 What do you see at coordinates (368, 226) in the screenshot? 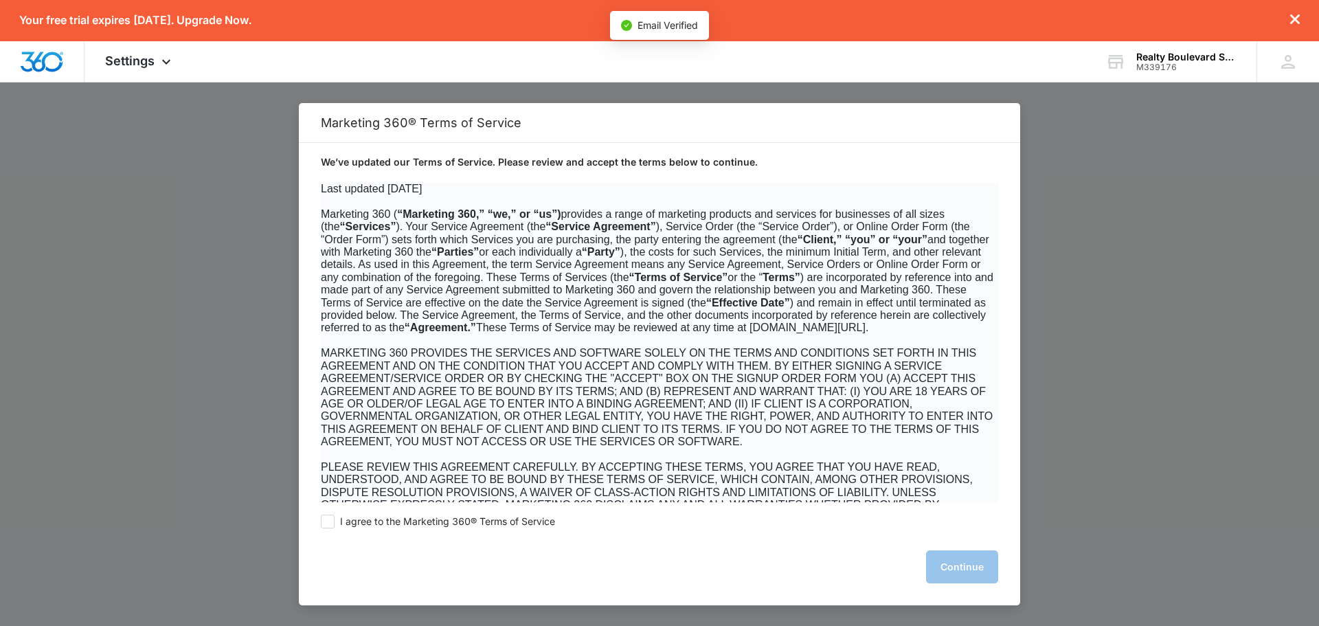
I see `b: “Services”` at bounding box center [368, 226].